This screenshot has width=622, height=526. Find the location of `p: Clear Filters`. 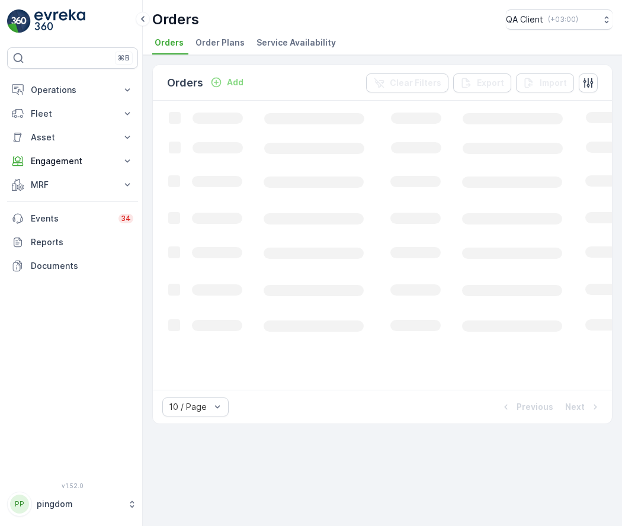

p: Clear Filters is located at coordinates (415, 83).